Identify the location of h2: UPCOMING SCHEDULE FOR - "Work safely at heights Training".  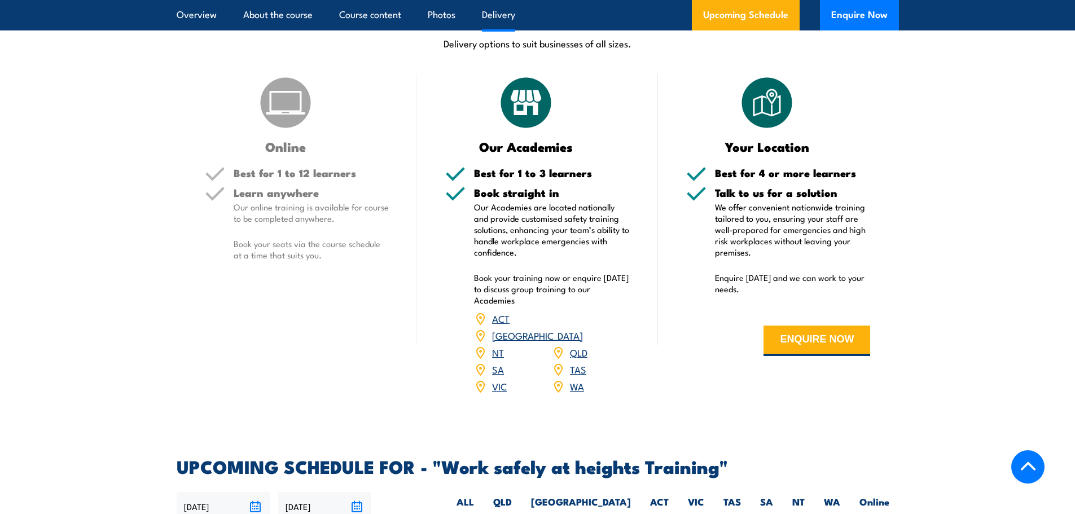
(538, 466).